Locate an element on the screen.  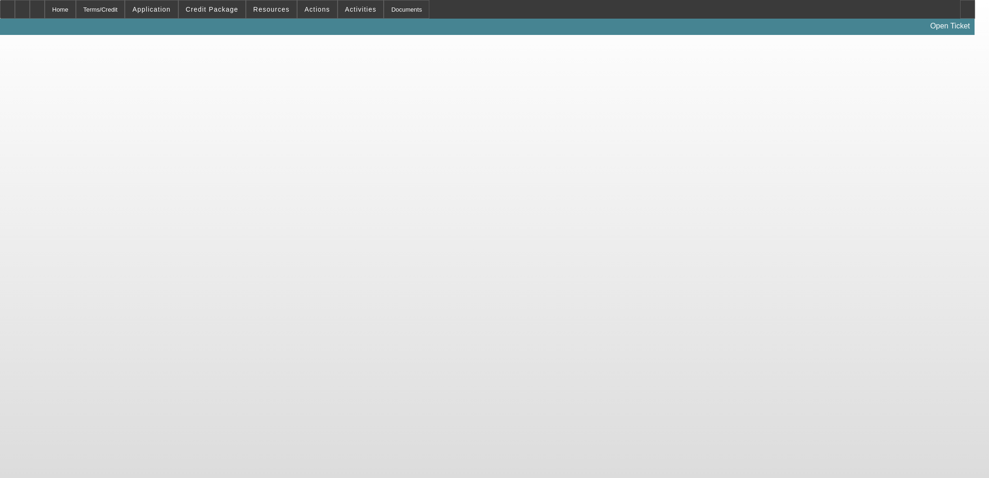
span: Actions is located at coordinates (317, 9).